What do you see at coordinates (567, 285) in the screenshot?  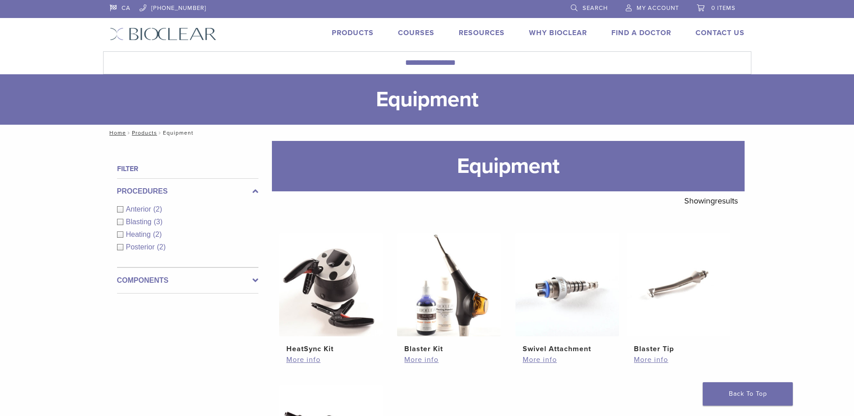 I see `img: Swivel Attachment` at bounding box center [567, 285].